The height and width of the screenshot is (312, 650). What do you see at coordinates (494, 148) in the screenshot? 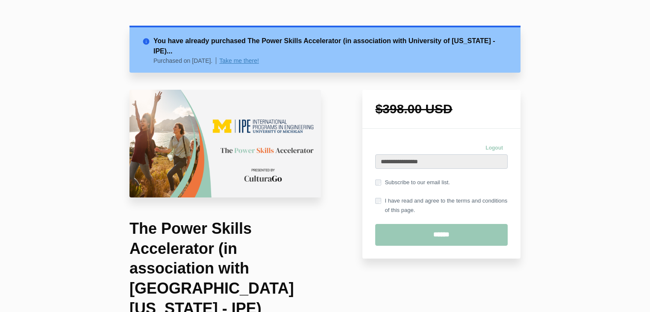
I see `a: Logout` at bounding box center [494, 148].